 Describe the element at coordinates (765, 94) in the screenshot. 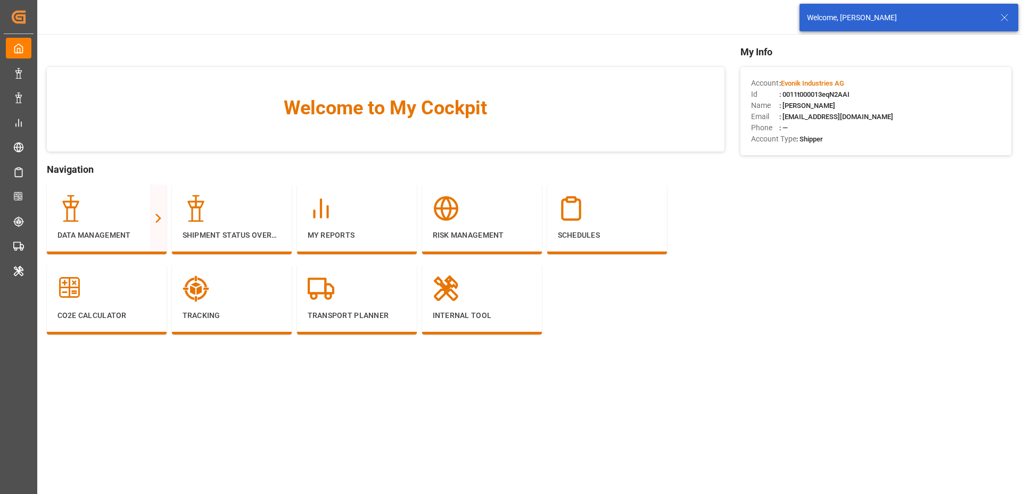

I see `span: Id` at that location.